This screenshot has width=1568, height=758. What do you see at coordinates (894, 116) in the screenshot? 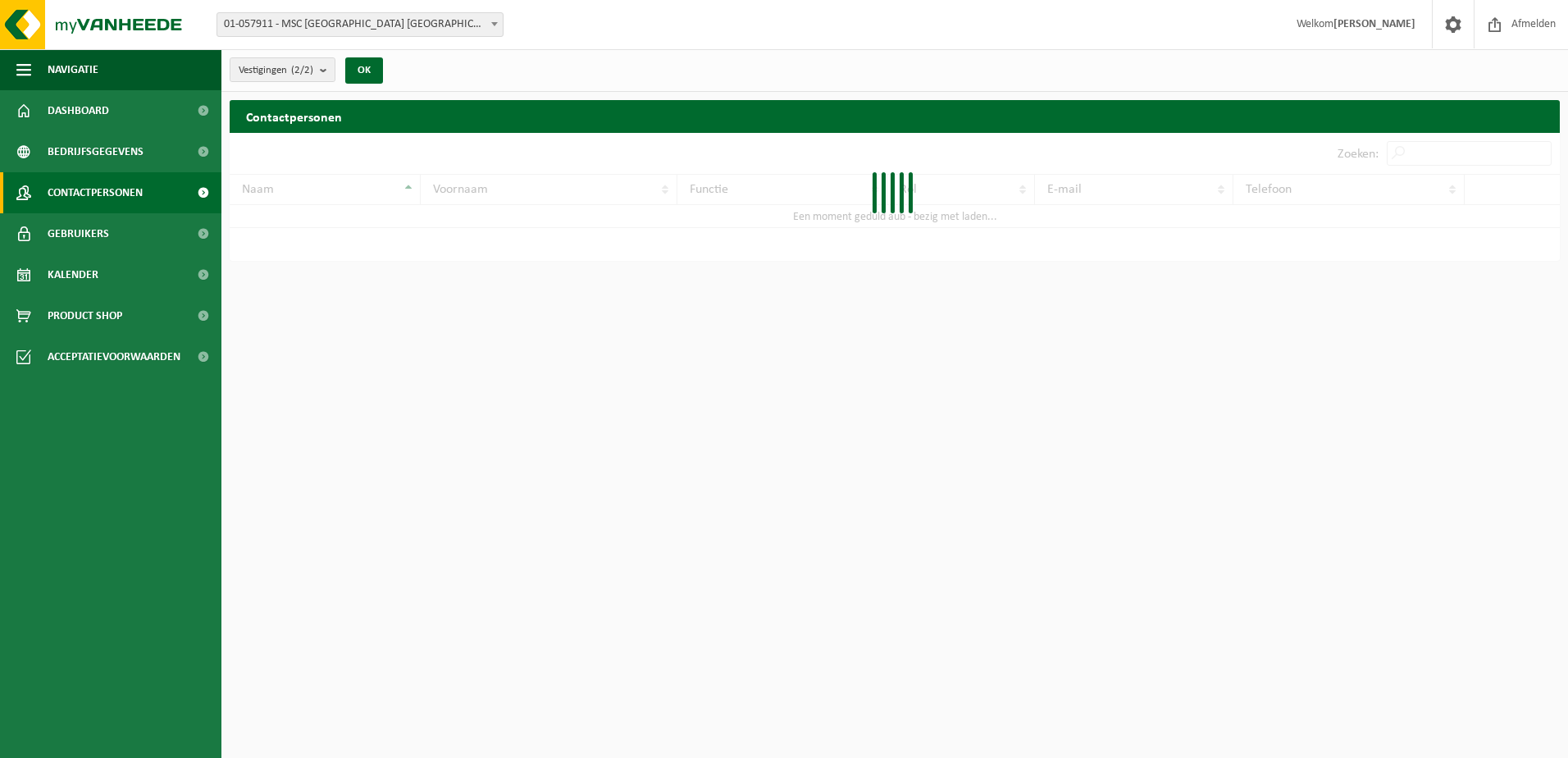
I see `h2: Contactpersonen` at bounding box center [894, 116].